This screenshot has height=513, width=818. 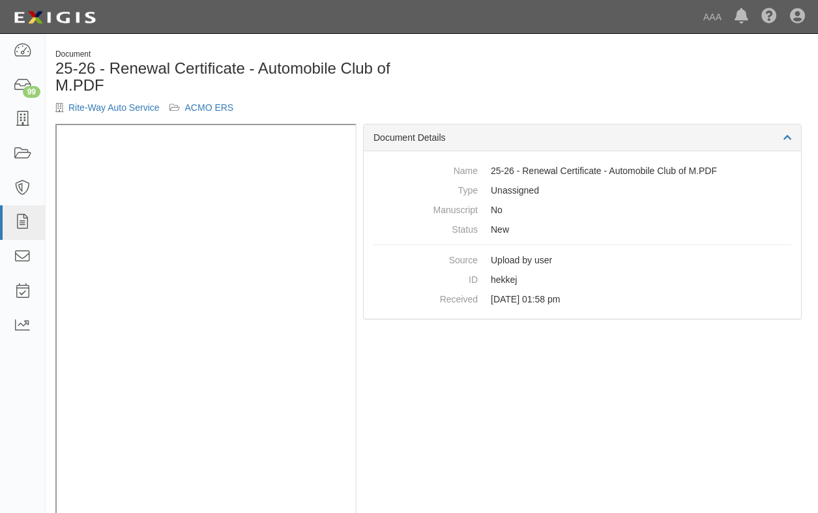 What do you see at coordinates (239, 77) in the screenshot?
I see `h1: 25-26 - Renewal Certificate - Automobile Club of M.PDF` at bounding box center [239, 77].